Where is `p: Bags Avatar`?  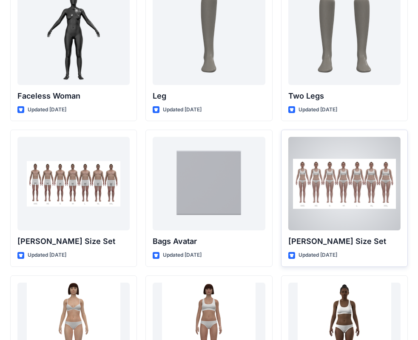
p: Bags Avatar is located at coordinates (209, 242).